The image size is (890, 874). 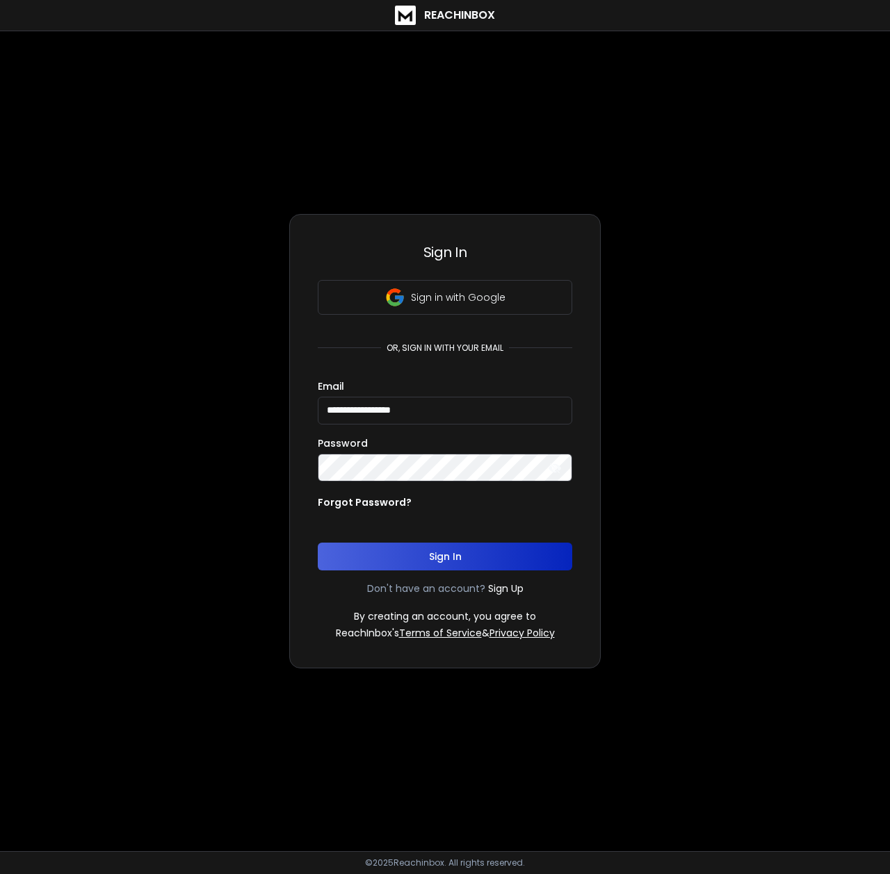 I want to click on span: Privacy Policy, so click(x=522, y=633).